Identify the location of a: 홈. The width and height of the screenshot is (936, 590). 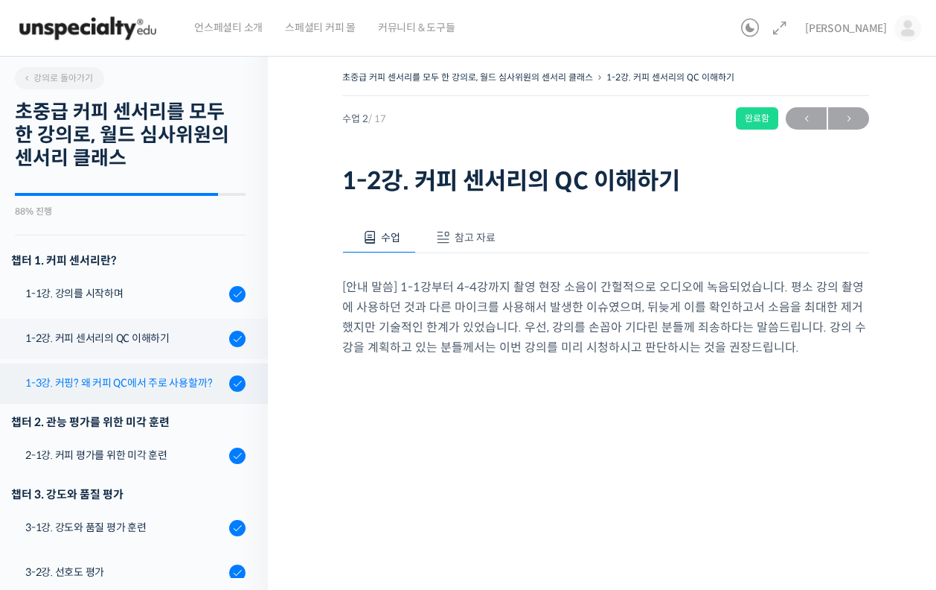
(51, 485).